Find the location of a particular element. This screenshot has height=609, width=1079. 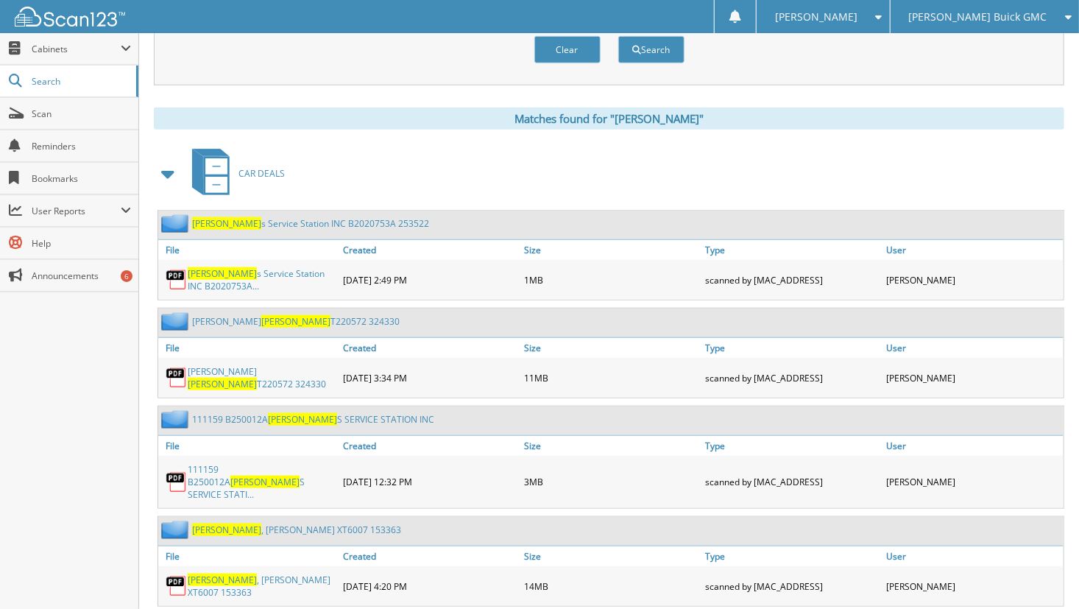

a: CAR DEALS is located at coordinates (234, 173).